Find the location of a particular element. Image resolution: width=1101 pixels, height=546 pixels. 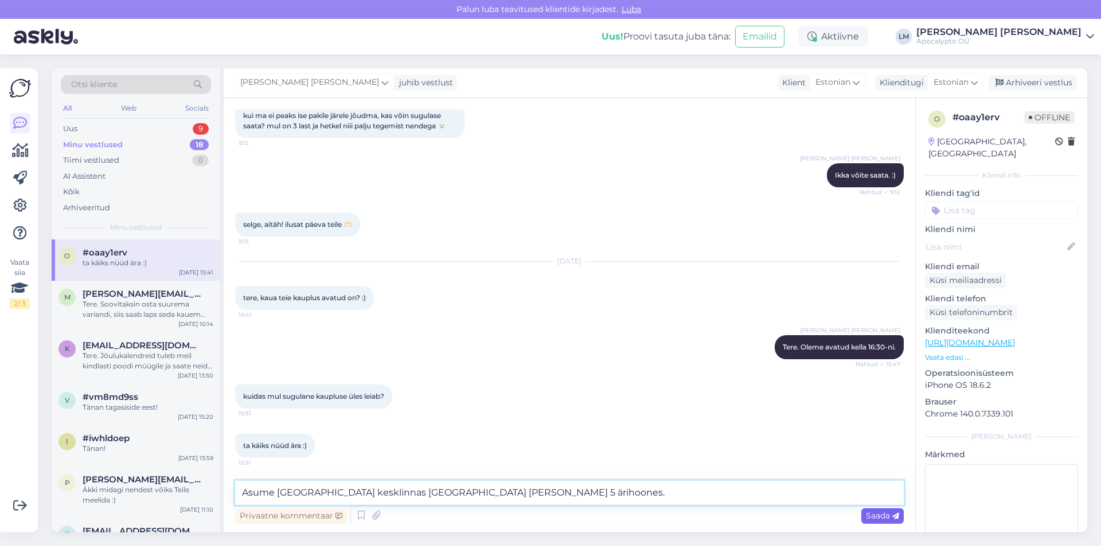

span: Minu vestlused is located at coordinates (136, 228).